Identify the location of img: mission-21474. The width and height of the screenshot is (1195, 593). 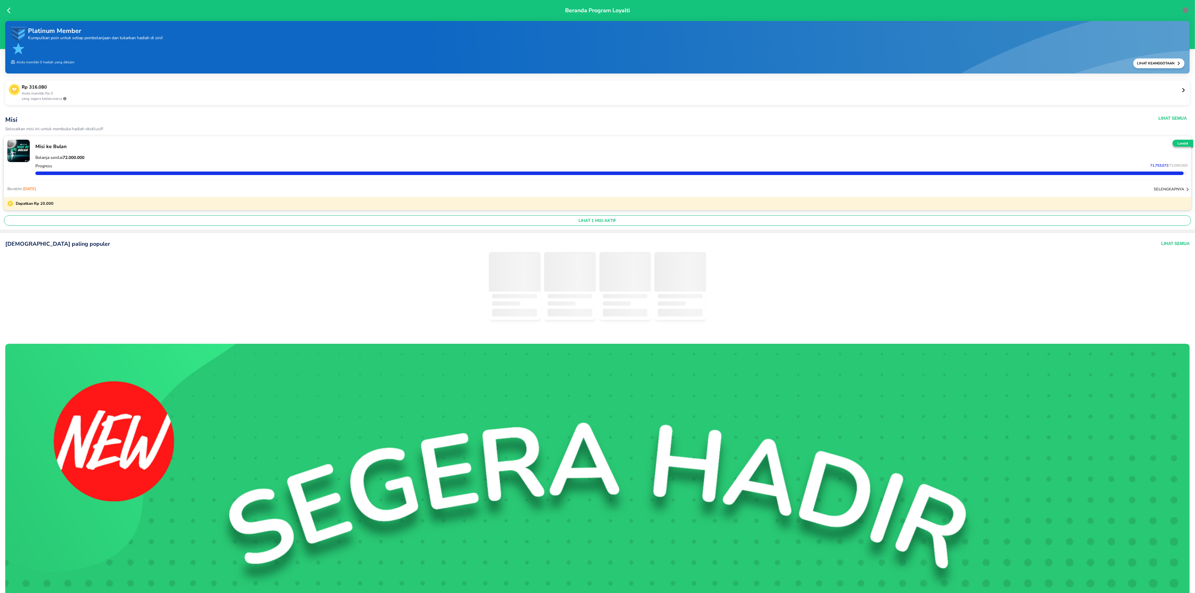
(19, 151).